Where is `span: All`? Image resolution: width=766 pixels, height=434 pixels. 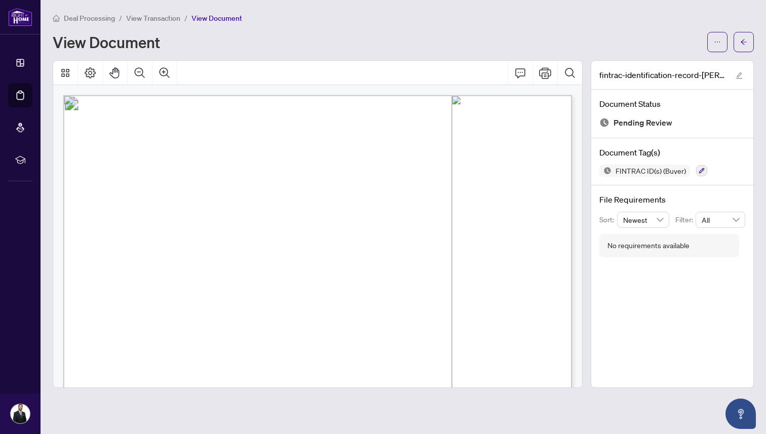
span: All is located at coordinates (720, 220).